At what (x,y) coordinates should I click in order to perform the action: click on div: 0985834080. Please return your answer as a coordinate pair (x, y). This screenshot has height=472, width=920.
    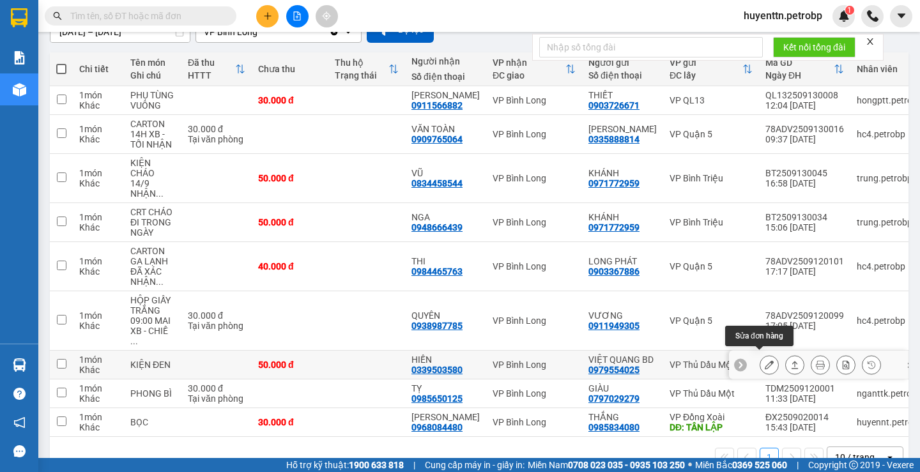
    Looking at the image, I should click on (614, 427).